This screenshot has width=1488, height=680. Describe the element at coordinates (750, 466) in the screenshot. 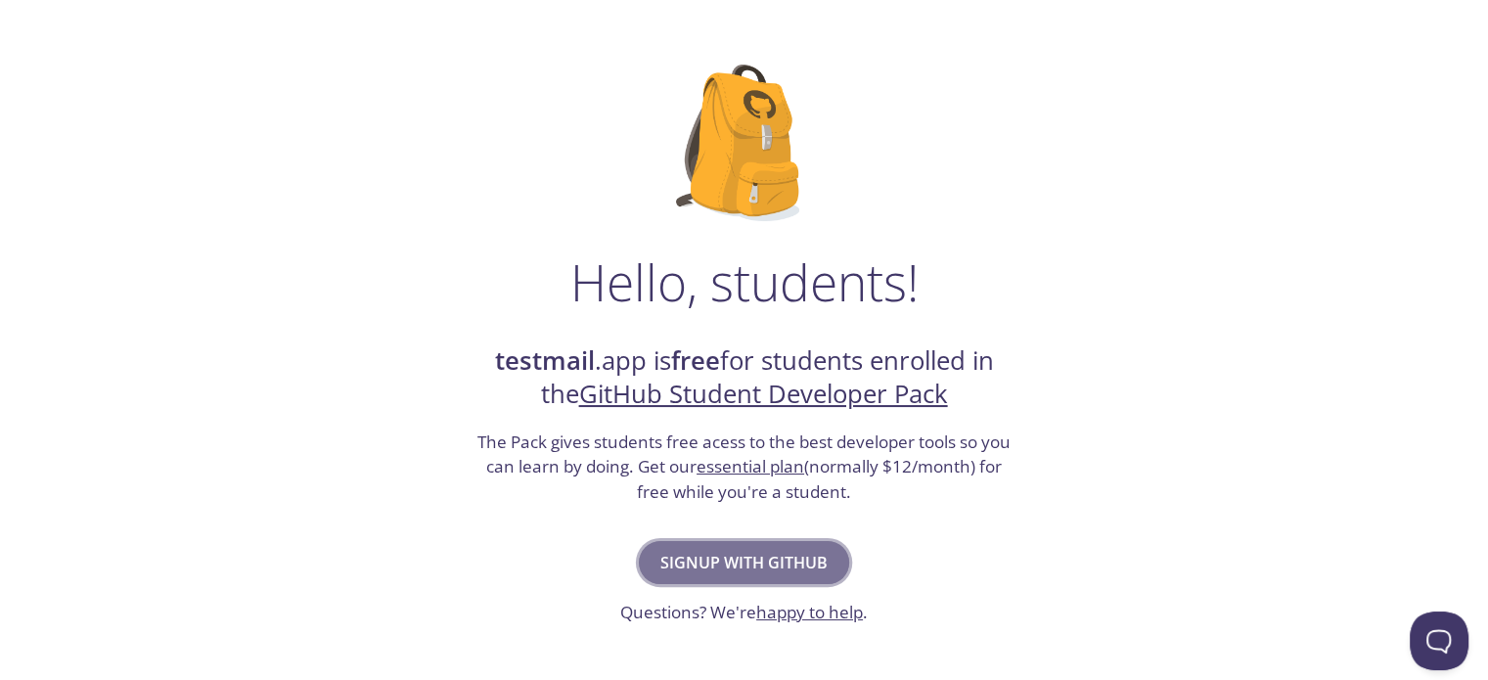

I see `a: essential plan` at that location.